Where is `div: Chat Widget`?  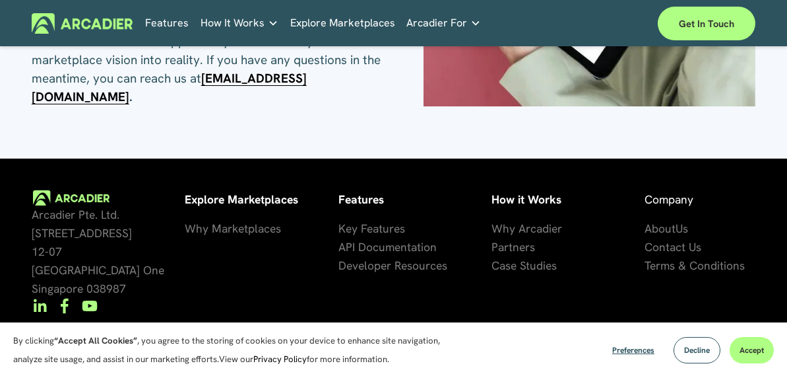
div: Chat Widget is located at coordinates (754, 346).